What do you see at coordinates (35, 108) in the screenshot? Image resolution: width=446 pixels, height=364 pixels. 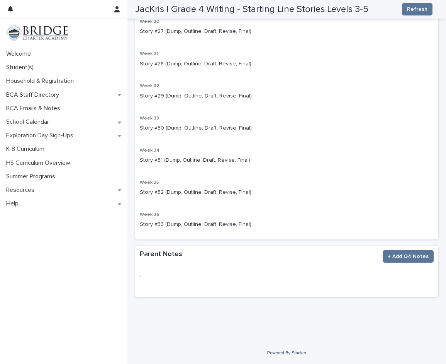 I see `p: BCA Emails & Notes` at bounding box center [35, 108].